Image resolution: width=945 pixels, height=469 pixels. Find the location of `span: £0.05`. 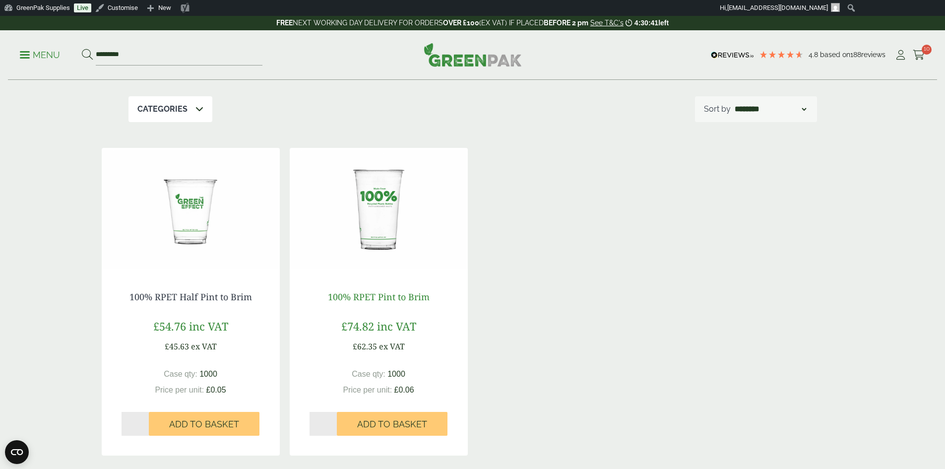

span: £0.05 is located at coordinates (216, 390).